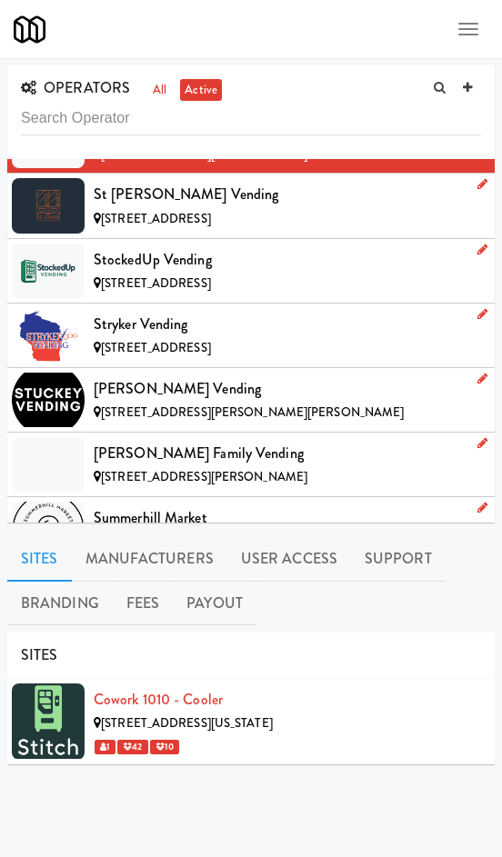 Image resolution: width=502 pixels, height=857 pixels. I want to click on a: Branding, so click(60, 603).